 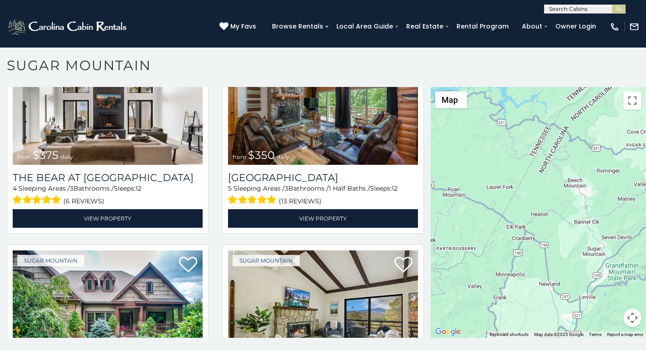 What do you see at coordinates (68, 27) in the screenshot?
I see `img: White-1-2.png` at bounding box center [68, 27].